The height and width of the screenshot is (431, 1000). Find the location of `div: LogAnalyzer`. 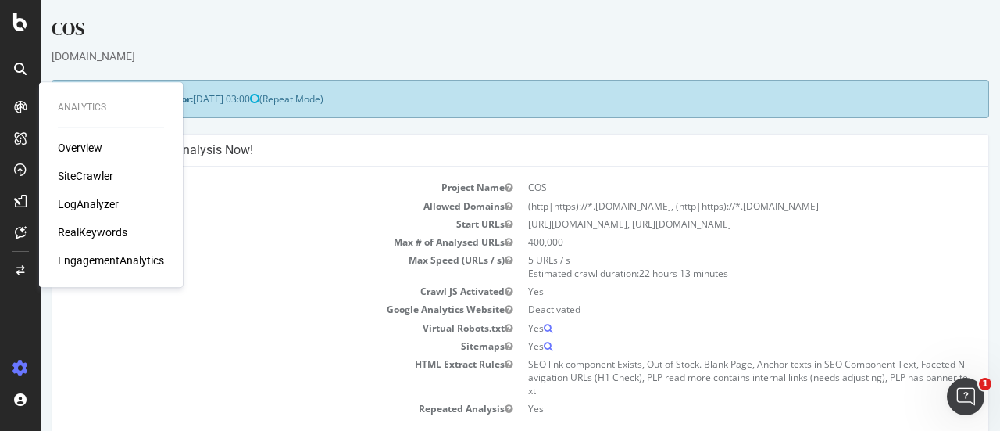

div: LogAnalyzer is located at coordinates (88, 204).